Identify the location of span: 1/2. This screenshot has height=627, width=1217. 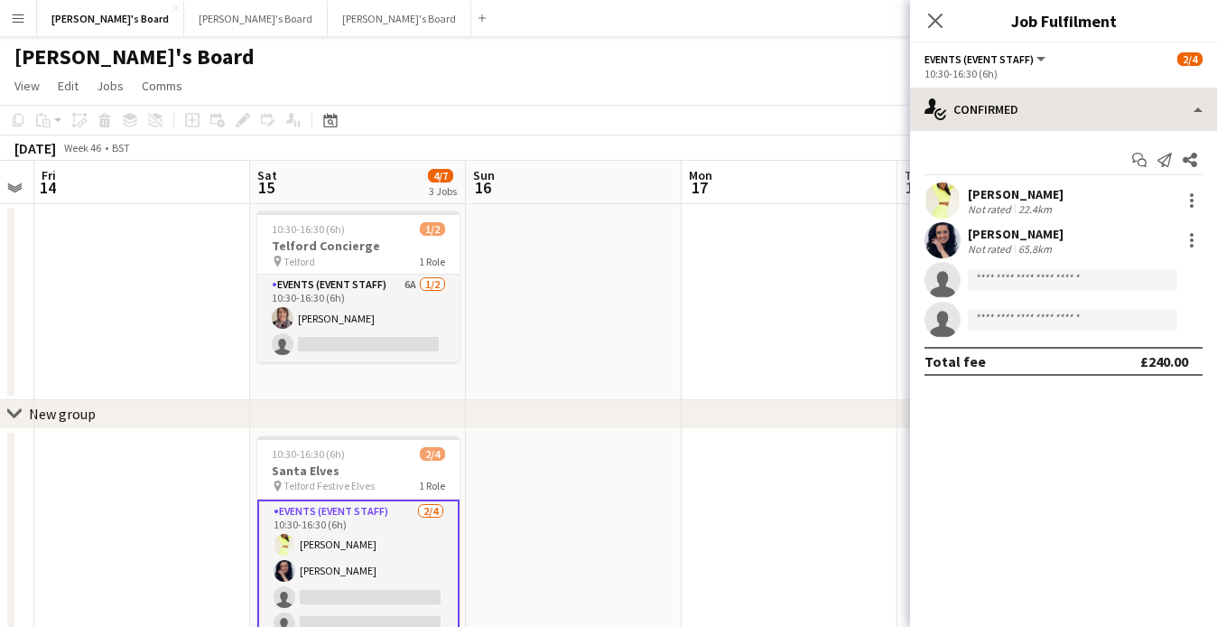
(432, 228).